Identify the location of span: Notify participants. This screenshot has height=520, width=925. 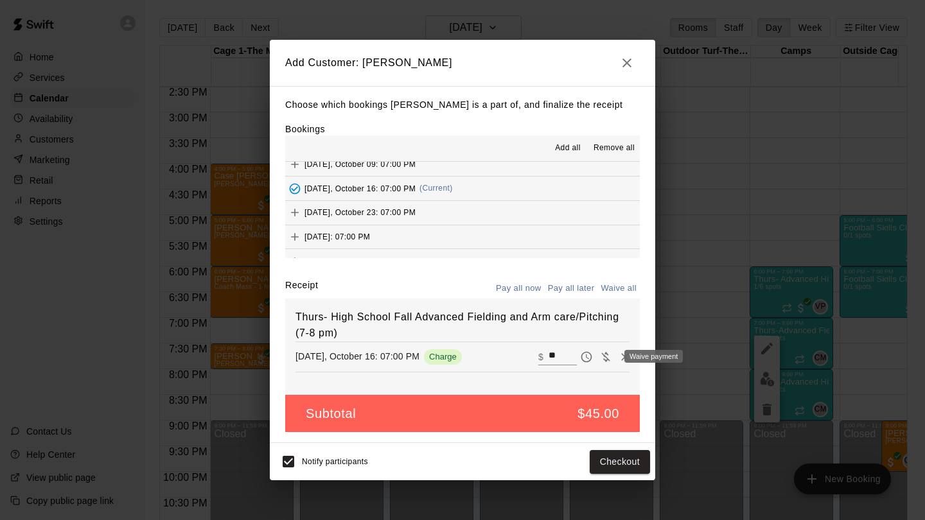
(335, 462).